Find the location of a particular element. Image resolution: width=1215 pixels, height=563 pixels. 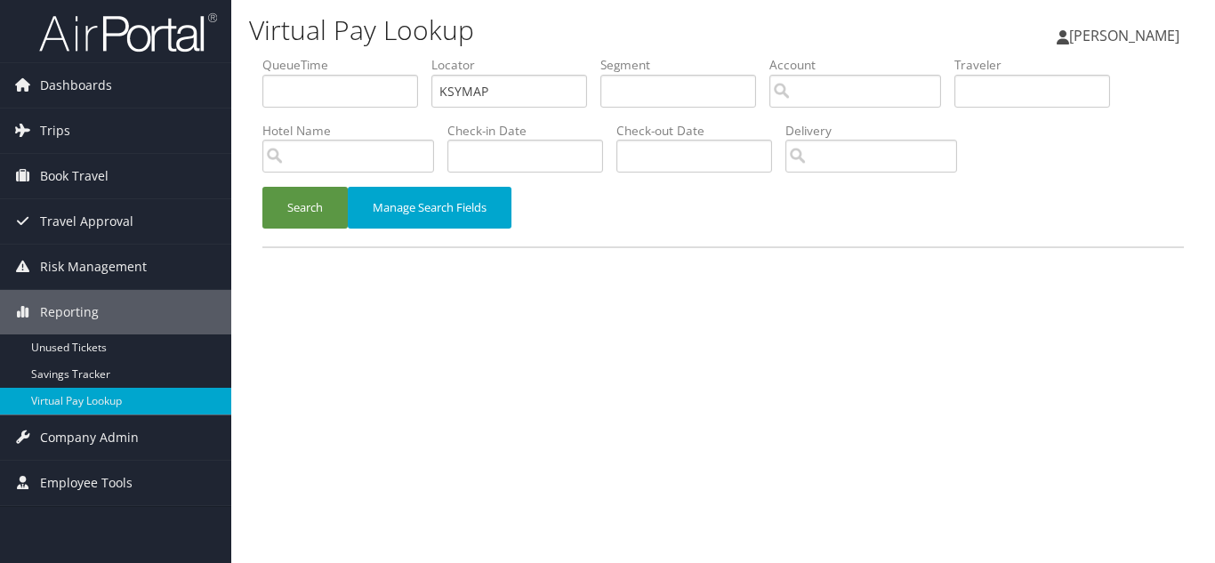

span: Employee Tools is located at coordinates (86, 483).